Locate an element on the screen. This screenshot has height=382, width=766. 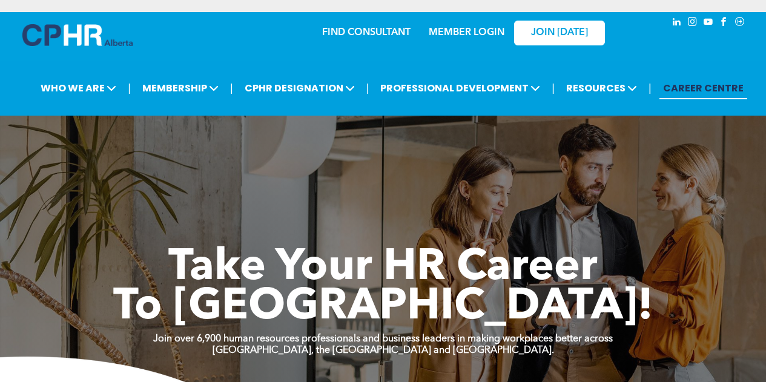
span: MEMBERSHIP is located at coordinates (180, 88).